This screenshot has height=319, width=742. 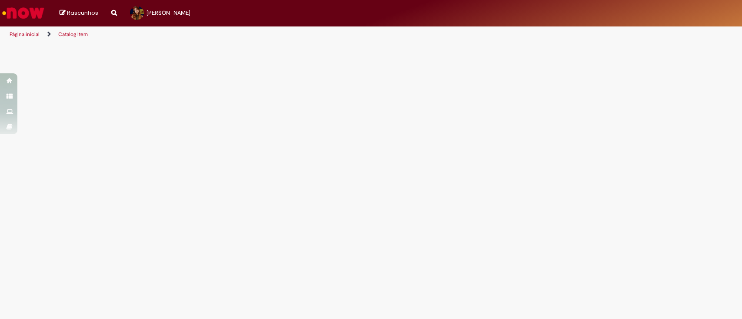 What do you see at coordinates (23, 13) in the screenshot?
I see `img: ServiceNow` at bounding box center [23, 13].